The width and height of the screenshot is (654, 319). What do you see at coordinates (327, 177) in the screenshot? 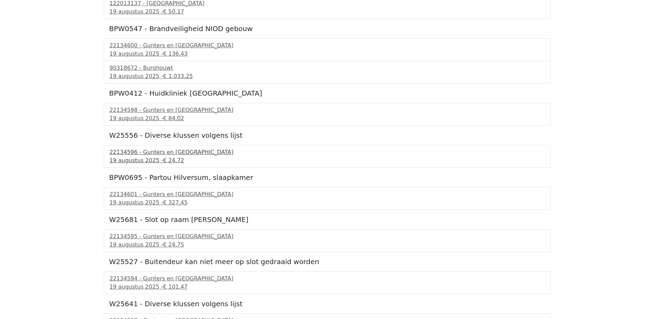
I see `h5: BPW0695 - Partou Hilversum, slaapkamer` at bounding box center [327, 177].